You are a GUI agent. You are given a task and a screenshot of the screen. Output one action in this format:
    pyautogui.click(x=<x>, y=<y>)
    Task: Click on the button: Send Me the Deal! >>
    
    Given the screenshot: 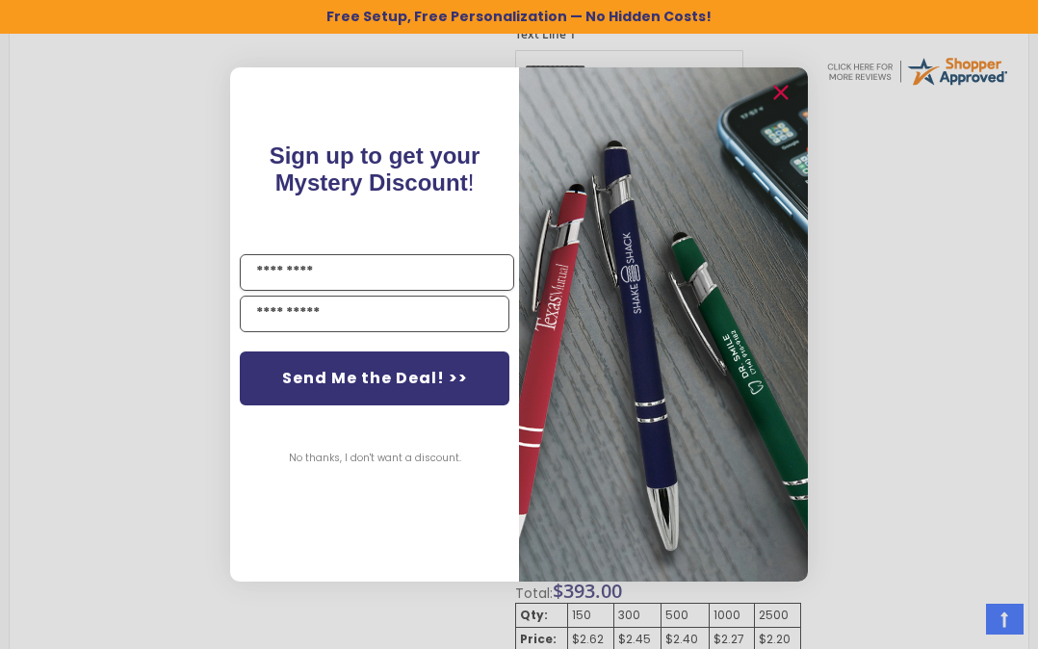 What is the action you would take?
    pyautogui.click(x=374, y=378)
    